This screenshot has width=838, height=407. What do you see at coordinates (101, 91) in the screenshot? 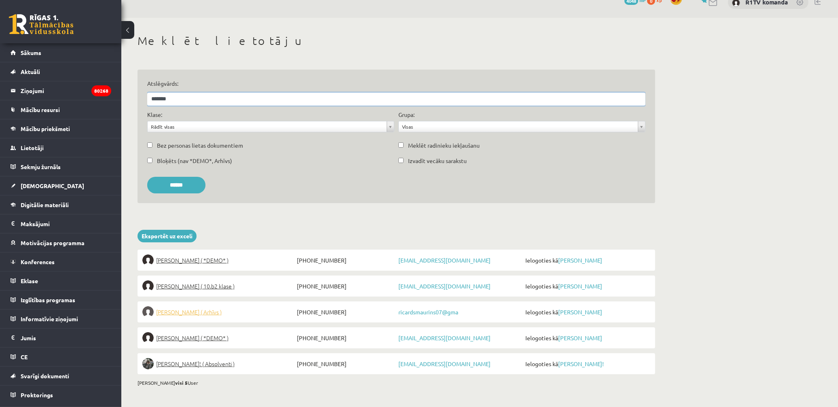
I see `i: 80268` at bounding box center [101, 91].